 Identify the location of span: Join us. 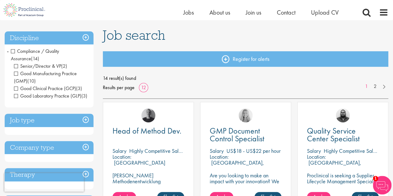
(254, 12).